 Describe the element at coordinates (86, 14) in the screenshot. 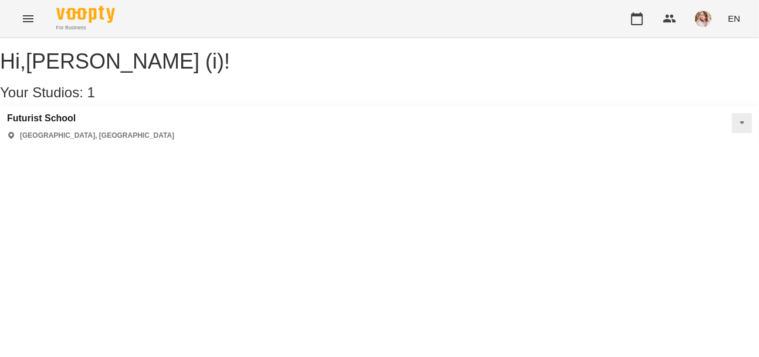

I see `img: Voopty Logo` at that location.